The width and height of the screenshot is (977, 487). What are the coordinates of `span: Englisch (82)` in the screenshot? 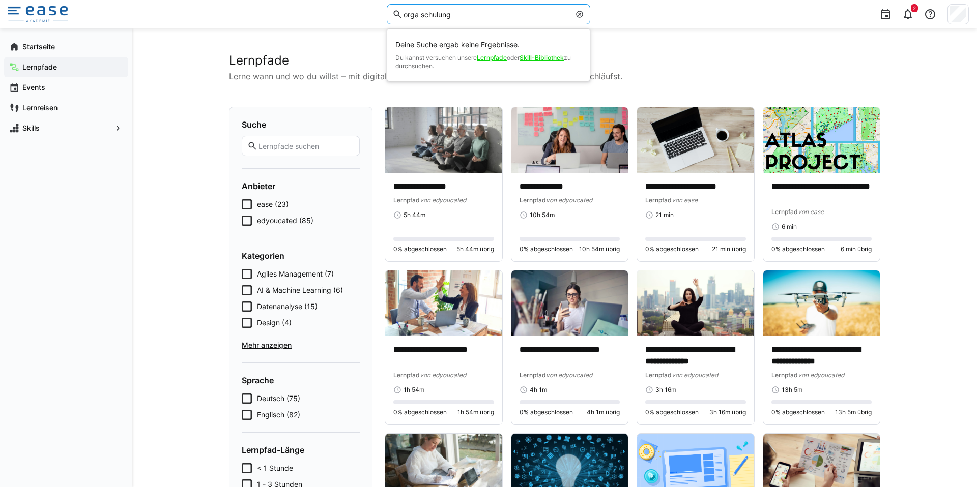 It's located at (278, 415).